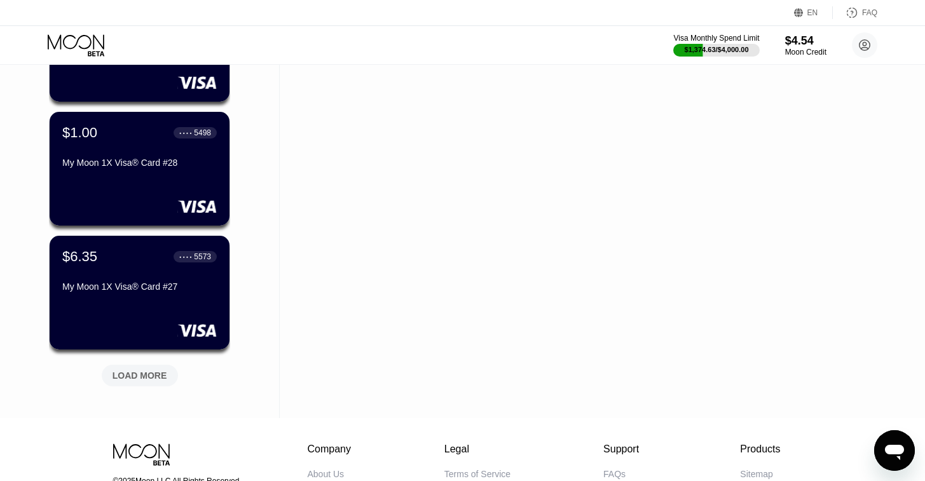 The height and width of the screenshot is (481, 925). I want to click on div: Legal, so click(477, 449).